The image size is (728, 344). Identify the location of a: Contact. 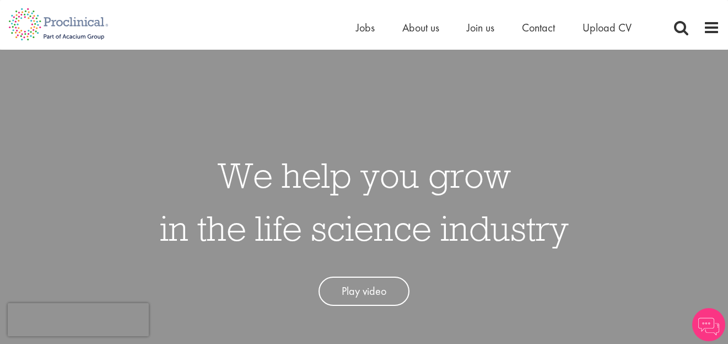
(539, 28).